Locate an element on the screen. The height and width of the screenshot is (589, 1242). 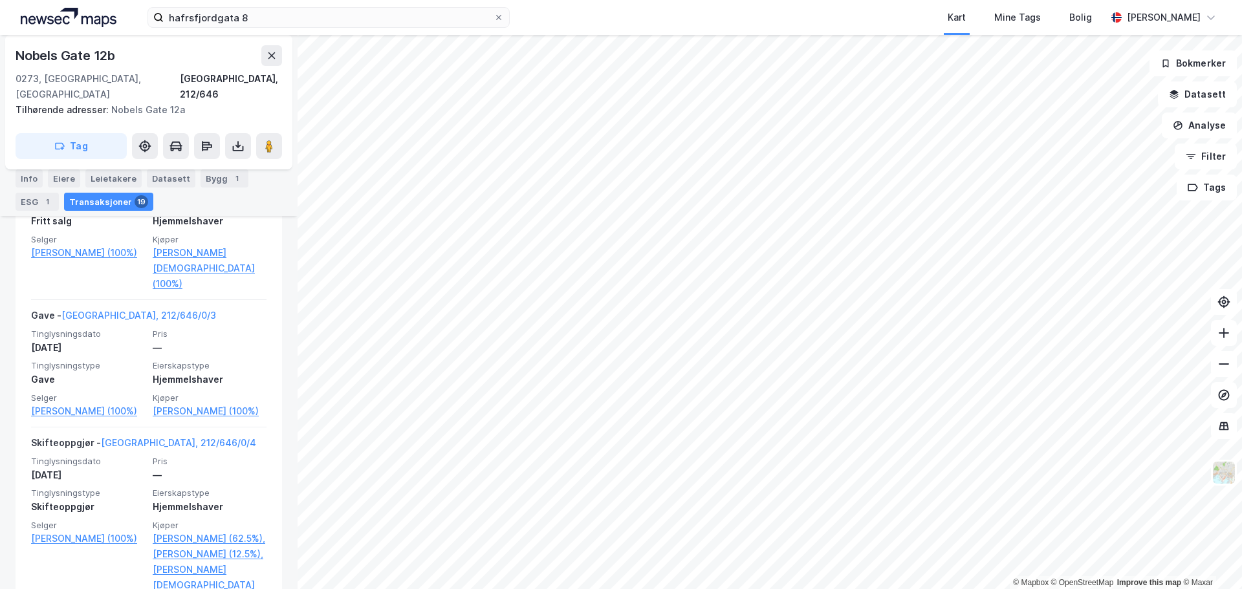
button: Analyse is located at coordinates (1199, 125).